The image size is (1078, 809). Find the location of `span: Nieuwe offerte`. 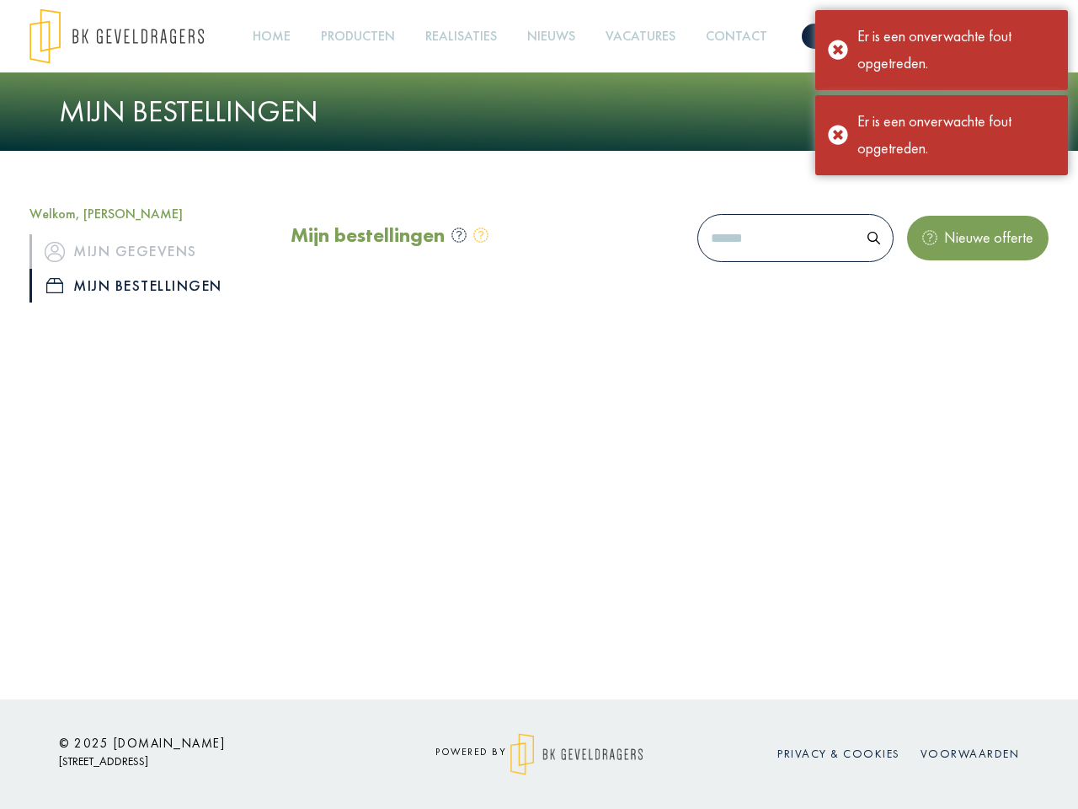

span: Nieuwe offerte is located at coordinates (986, 237).